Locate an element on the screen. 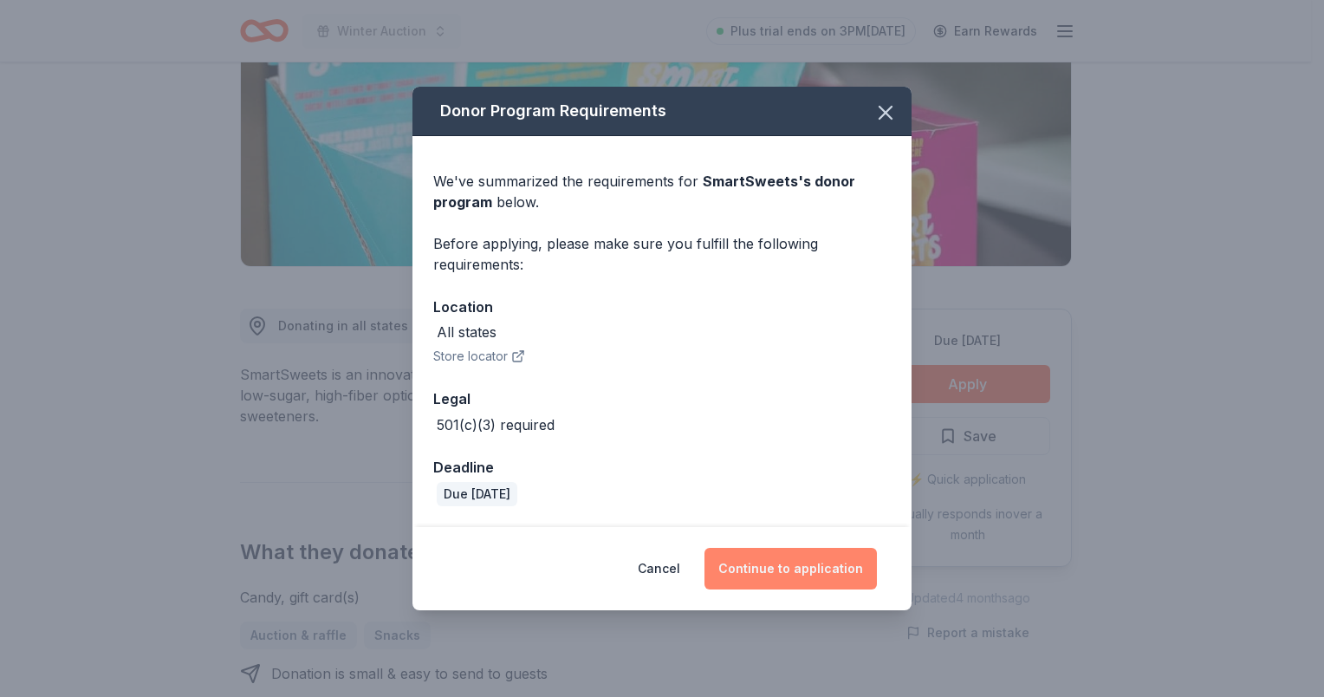 The width and height of the screenshot is (1324, 697). div: All states is located at coordinates (466, 332).